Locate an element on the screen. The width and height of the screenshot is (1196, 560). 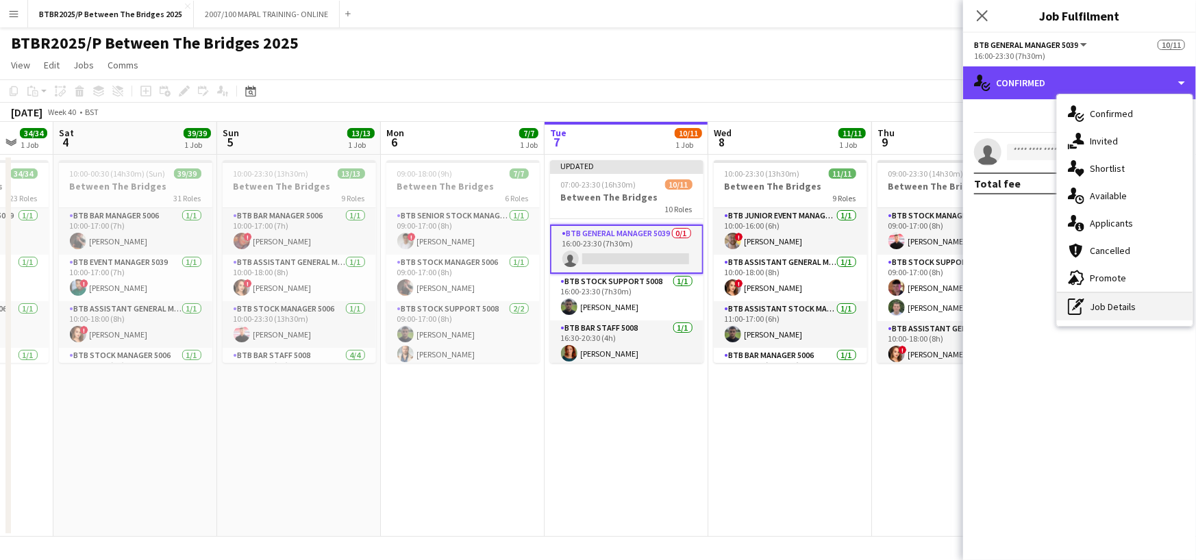
span: Applicants is located at coordinates (1111, 223).